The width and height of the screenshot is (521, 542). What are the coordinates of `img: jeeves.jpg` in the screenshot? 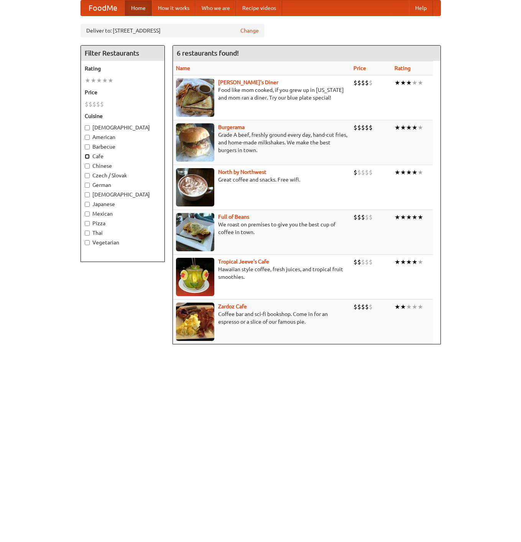 It's located at (195, 277).